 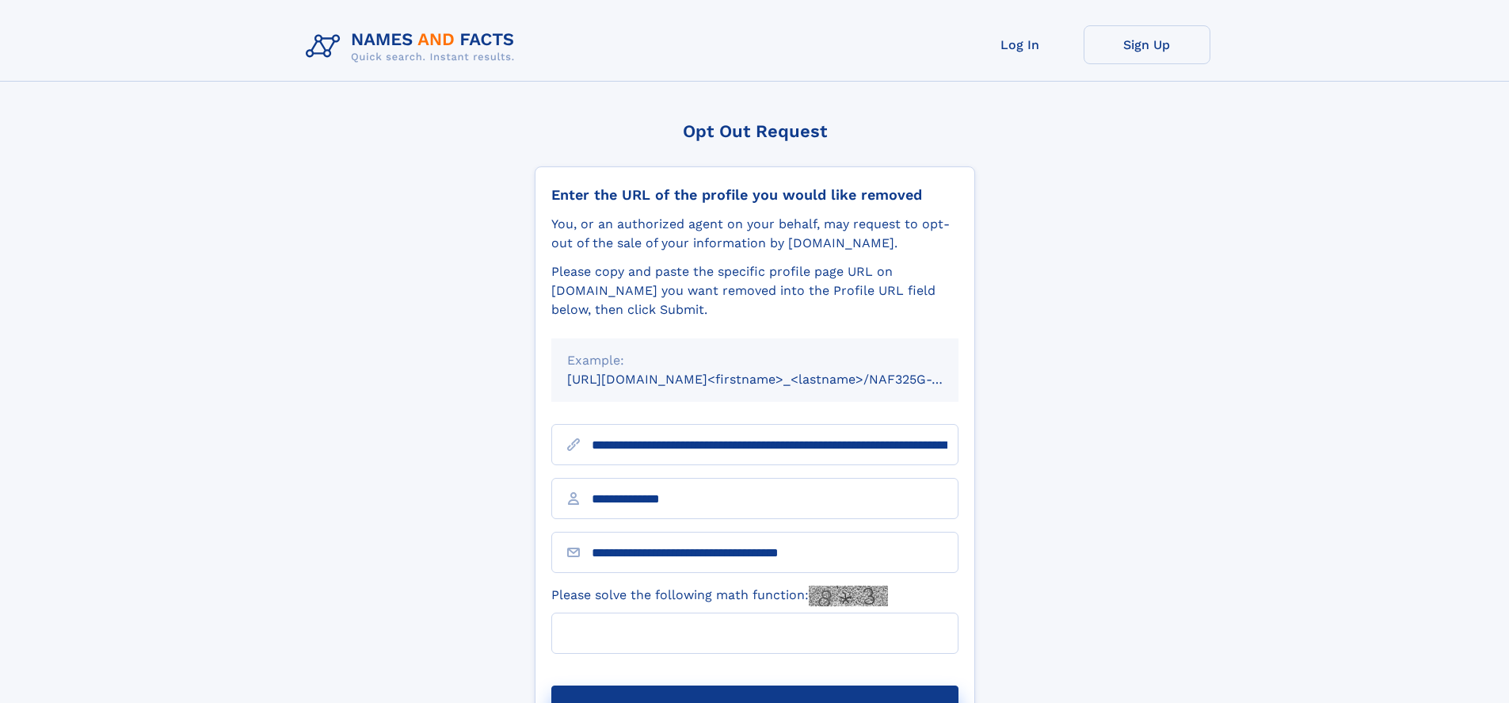 What do you see at coordinates (755, 195) in the screenshot?
I see `div: Enter the URL of the profile you would like removed` at bounding box center [755, 195].